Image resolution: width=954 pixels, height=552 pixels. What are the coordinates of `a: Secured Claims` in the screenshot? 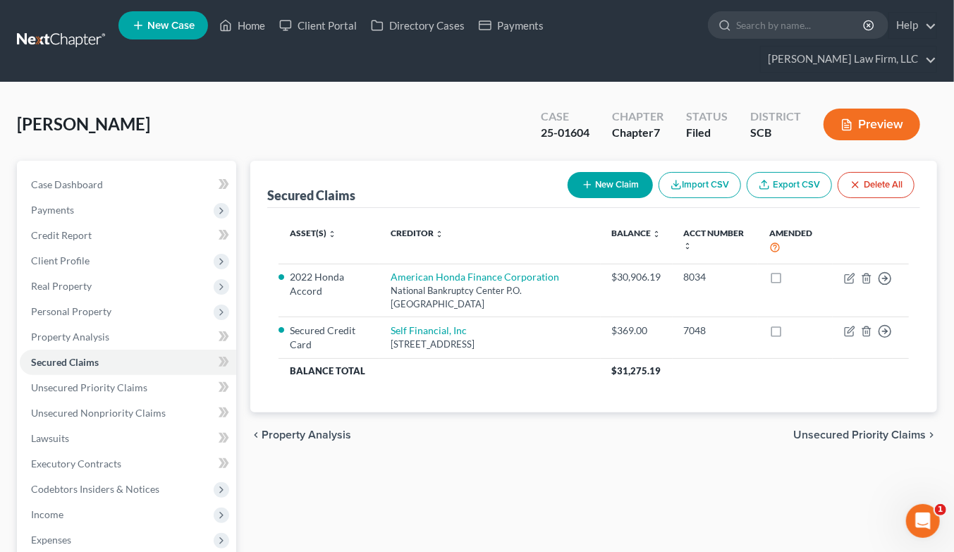 It's located at (128, 363).